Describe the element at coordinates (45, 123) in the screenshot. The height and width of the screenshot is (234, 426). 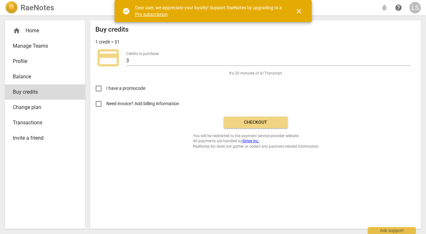
I see `a: Transactions` at that location.